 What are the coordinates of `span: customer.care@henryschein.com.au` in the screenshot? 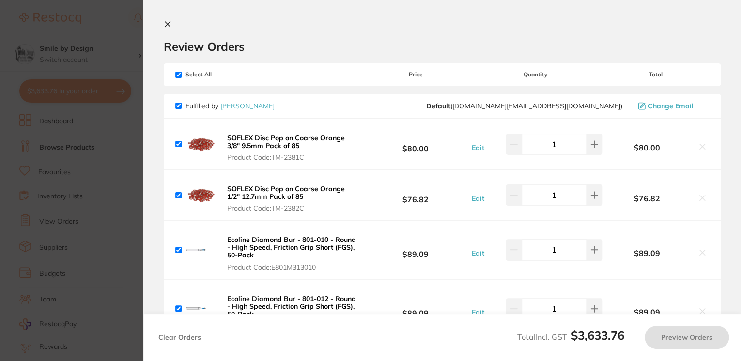 It's located at (524, 106).